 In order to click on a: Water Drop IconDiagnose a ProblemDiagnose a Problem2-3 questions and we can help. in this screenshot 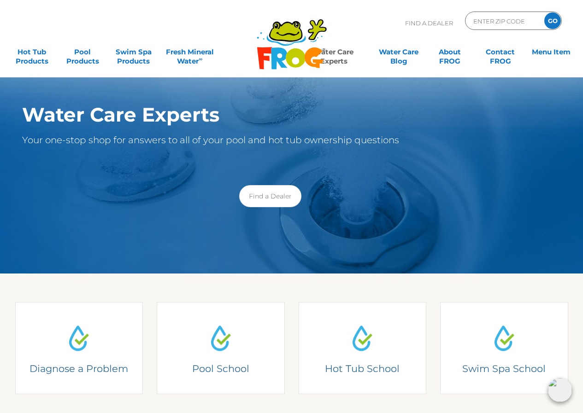, I will do `click(79, 348)`.